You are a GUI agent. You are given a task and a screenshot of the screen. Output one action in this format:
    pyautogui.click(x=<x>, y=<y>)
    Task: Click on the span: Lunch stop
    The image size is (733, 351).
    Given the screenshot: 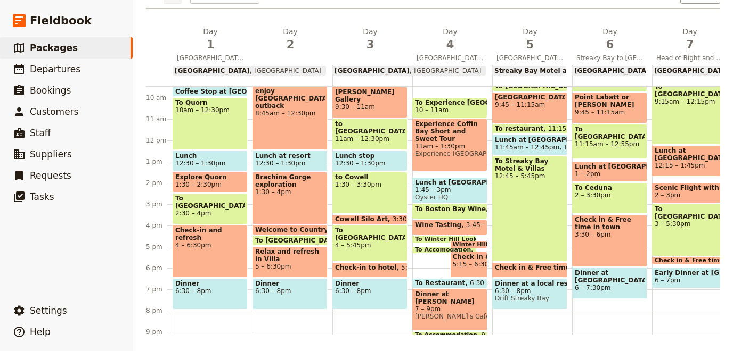 What is the action you would take?
    pyautogui.click(x=370, y=156)
    